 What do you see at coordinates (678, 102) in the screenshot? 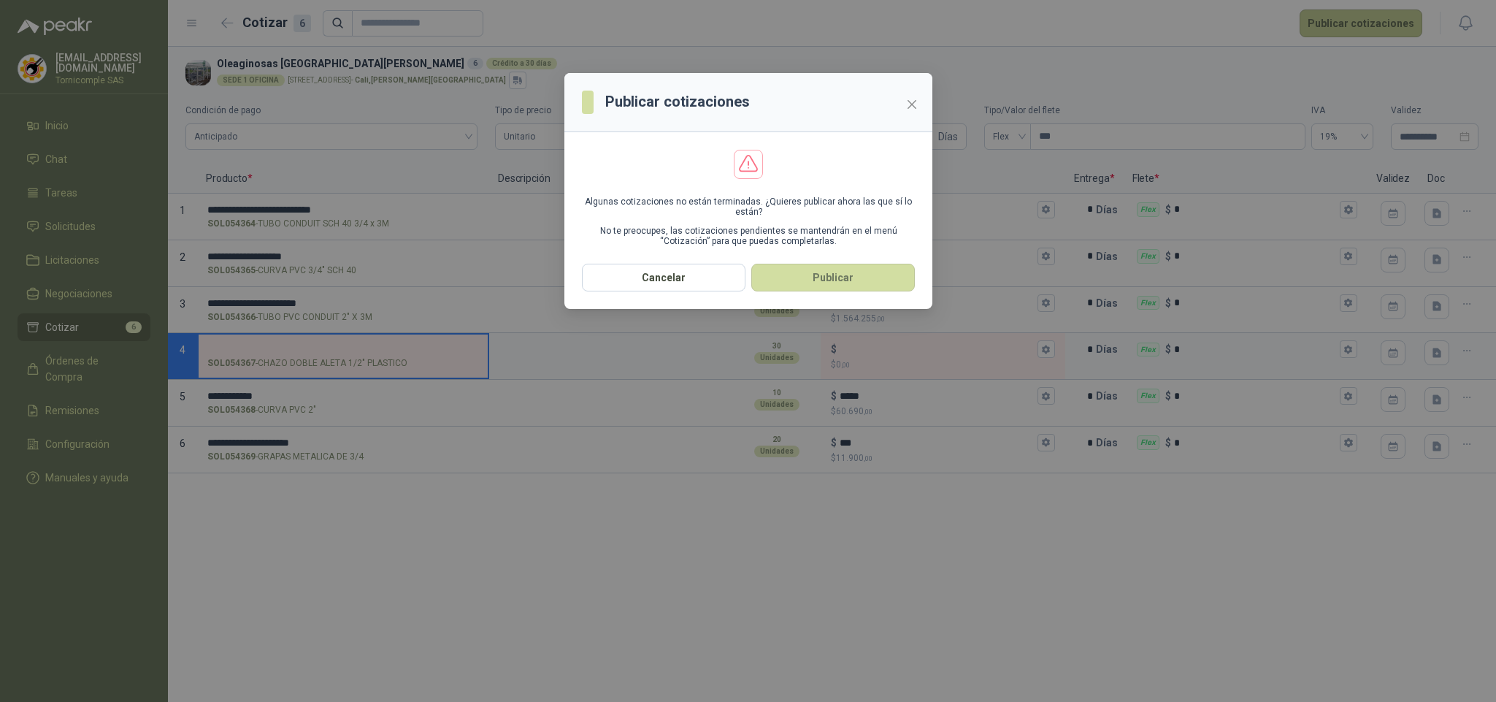
I see `h3: Publicar cotizaciones` at bounding box center [678, 102].